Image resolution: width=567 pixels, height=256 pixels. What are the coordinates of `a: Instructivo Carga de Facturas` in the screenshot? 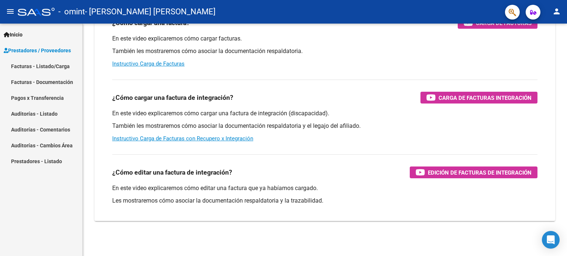 It's located at (148, 64).